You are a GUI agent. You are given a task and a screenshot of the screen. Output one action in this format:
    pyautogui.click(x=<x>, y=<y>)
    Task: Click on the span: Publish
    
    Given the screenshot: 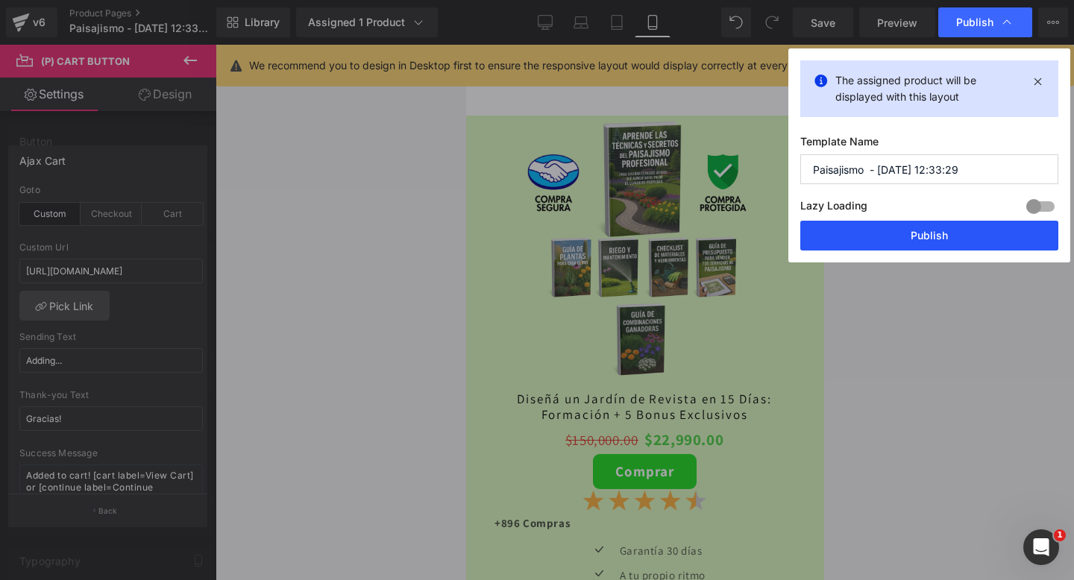 What is the action you would take?
    pyautogui.click(x=975, y=22)
    